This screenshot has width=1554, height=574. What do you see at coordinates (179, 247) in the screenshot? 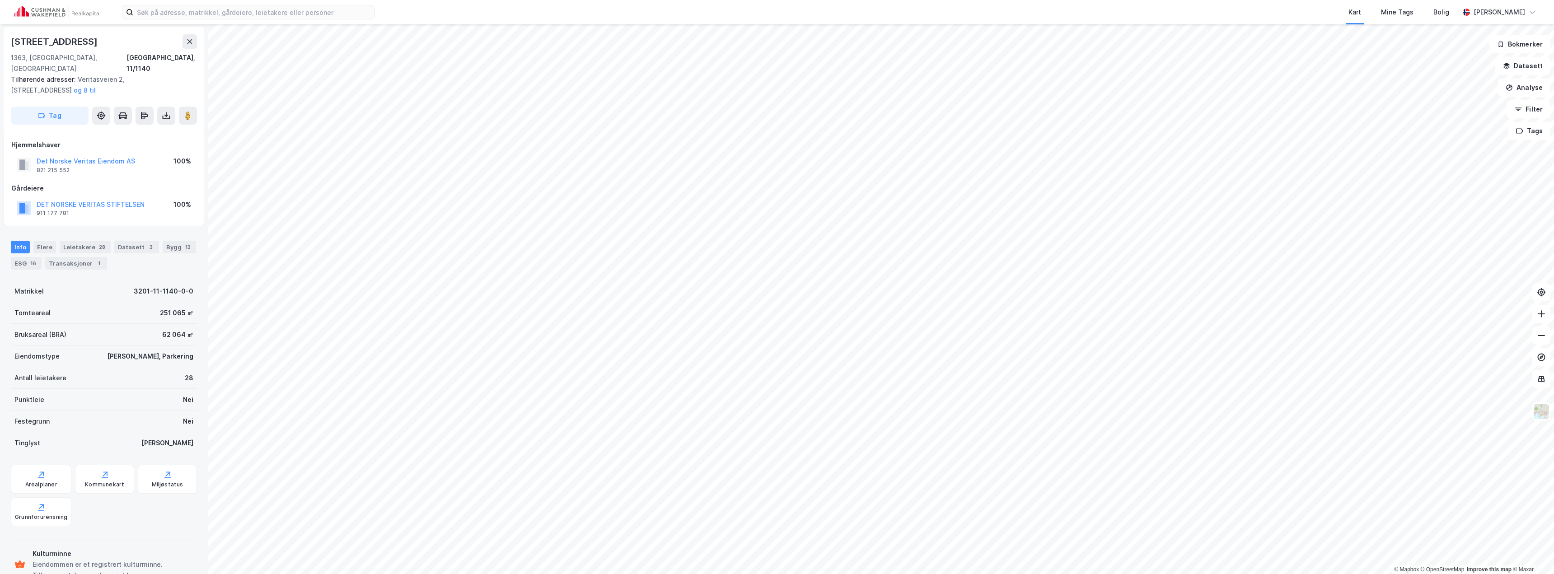
I see `div: Bygg` at bounding box center [179, 247].